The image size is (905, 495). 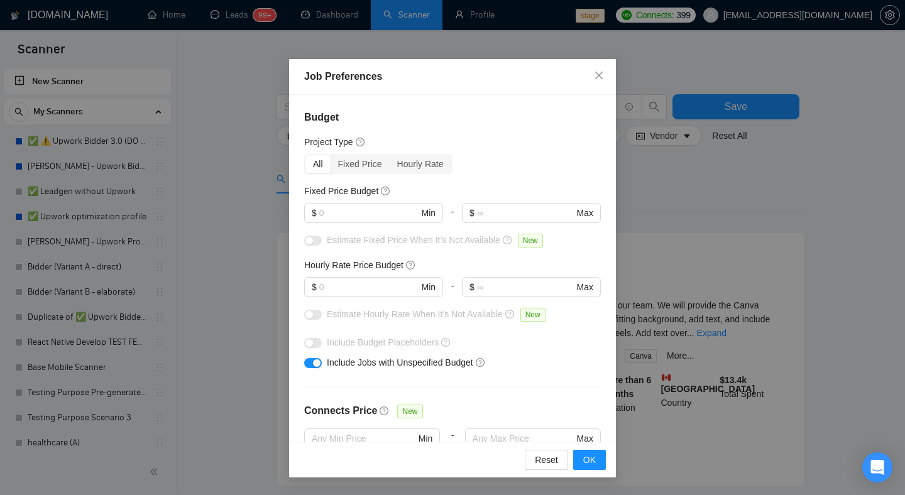 I want to click on h5: Fixed Price Budget, so click(x=341, y=191).